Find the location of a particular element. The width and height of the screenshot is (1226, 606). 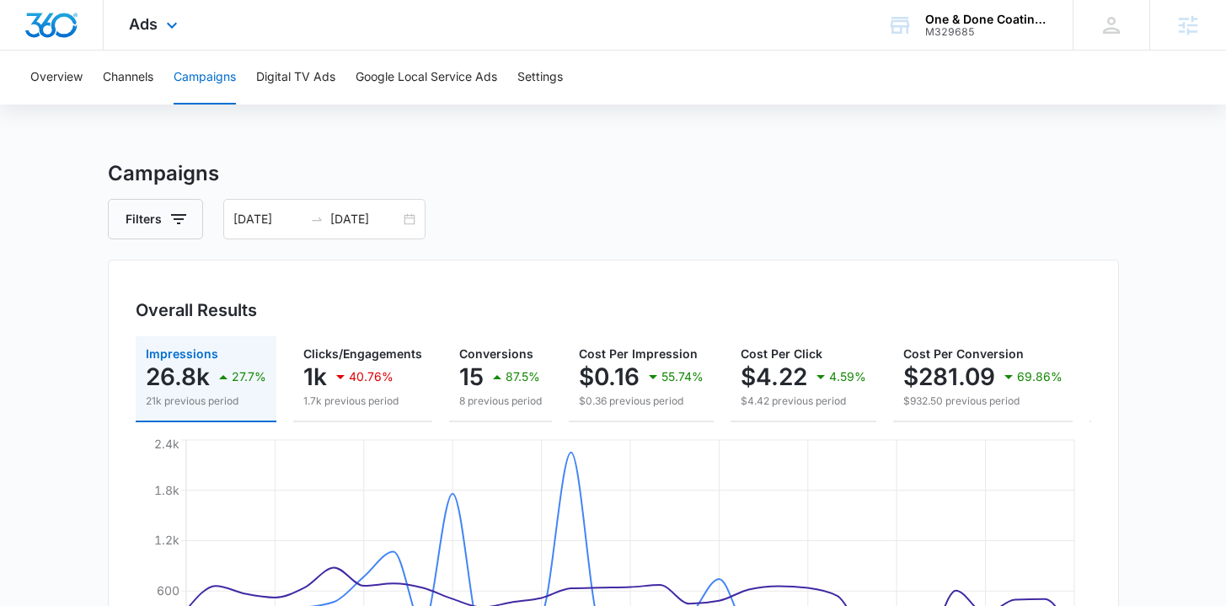

div: account id is located at coordinates (987, 32).